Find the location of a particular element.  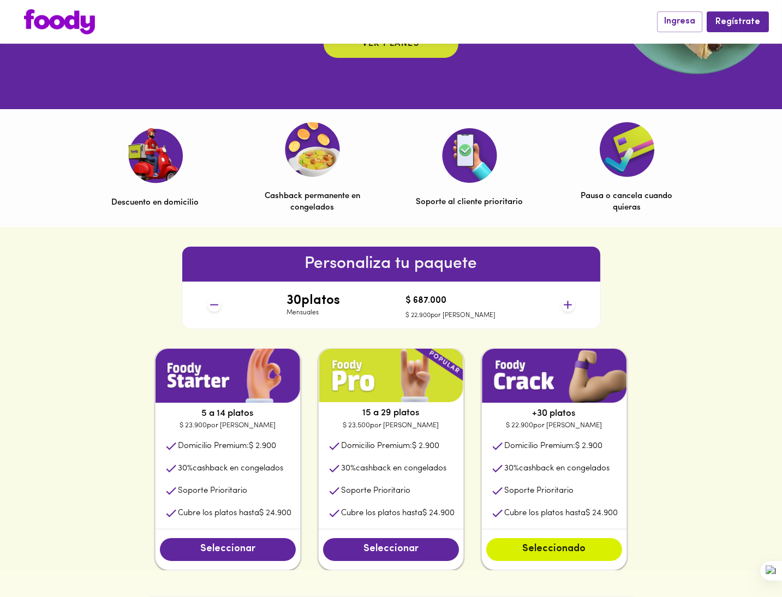

img: Pausa o cancela cuando quieras is located at coordinates (627, 149).